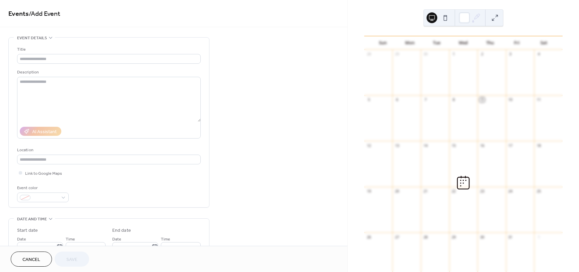 The width and height of the screenshot is (579, 272). Describe the element at coordinates (108, 49) in the screenshot. I see `div: Title` at that location.